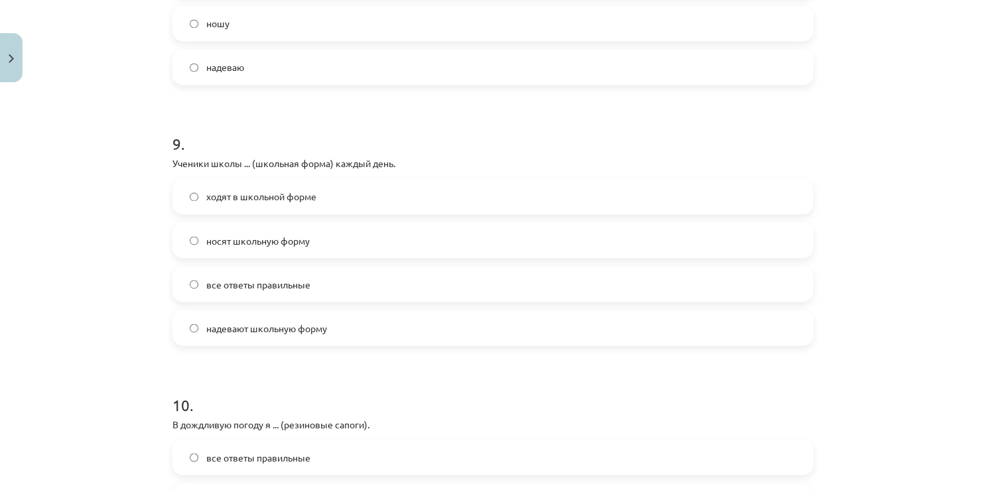 The width and height of the screenshot is (985, 490). Describe the element at coordinates (218, 23) in the screenshot. I see `span: ношу` at that location.